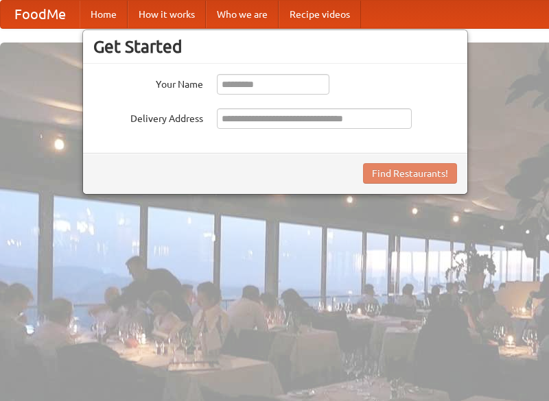 The height and width of the screenshot is (401, 549). I want to click on h3: Get Started, so click(275, 47).